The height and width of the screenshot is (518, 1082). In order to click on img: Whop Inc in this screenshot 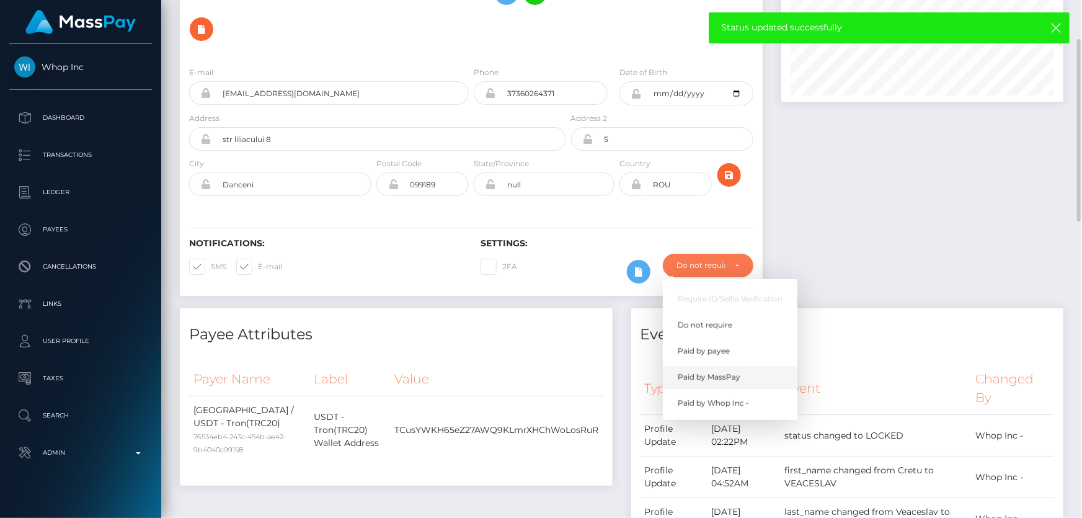, I will do `click(25, 67)`.